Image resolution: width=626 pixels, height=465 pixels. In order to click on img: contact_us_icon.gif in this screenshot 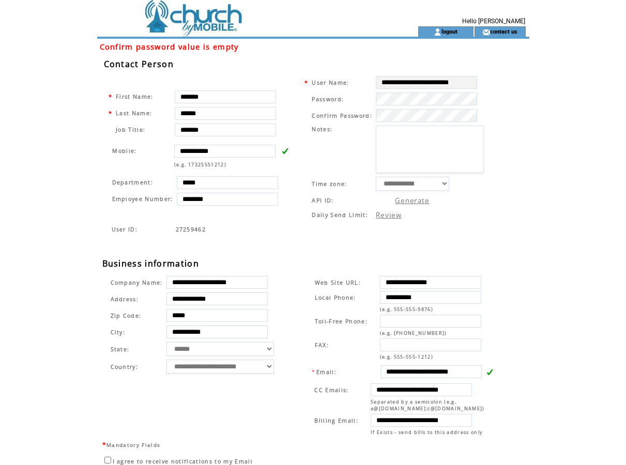, I will do `click(486, 32)`.